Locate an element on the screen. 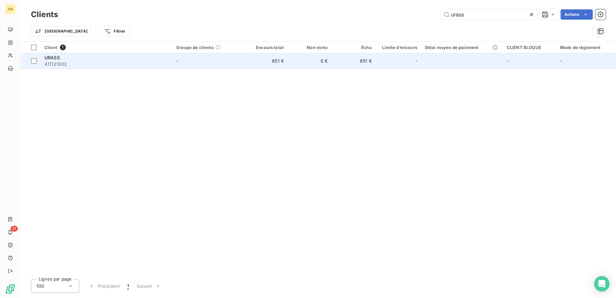  span: 100 is located at coordinates (40, 286).